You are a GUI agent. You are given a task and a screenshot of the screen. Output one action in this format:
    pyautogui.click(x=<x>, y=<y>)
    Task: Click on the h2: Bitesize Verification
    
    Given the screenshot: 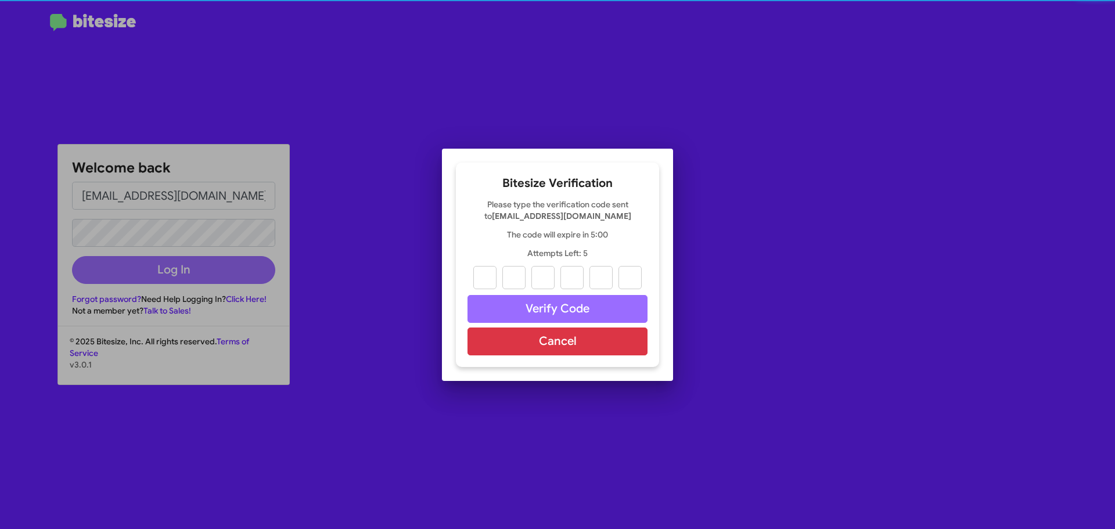 What is the action you would take?
    pyautogui.click(x=558, y=184)
    